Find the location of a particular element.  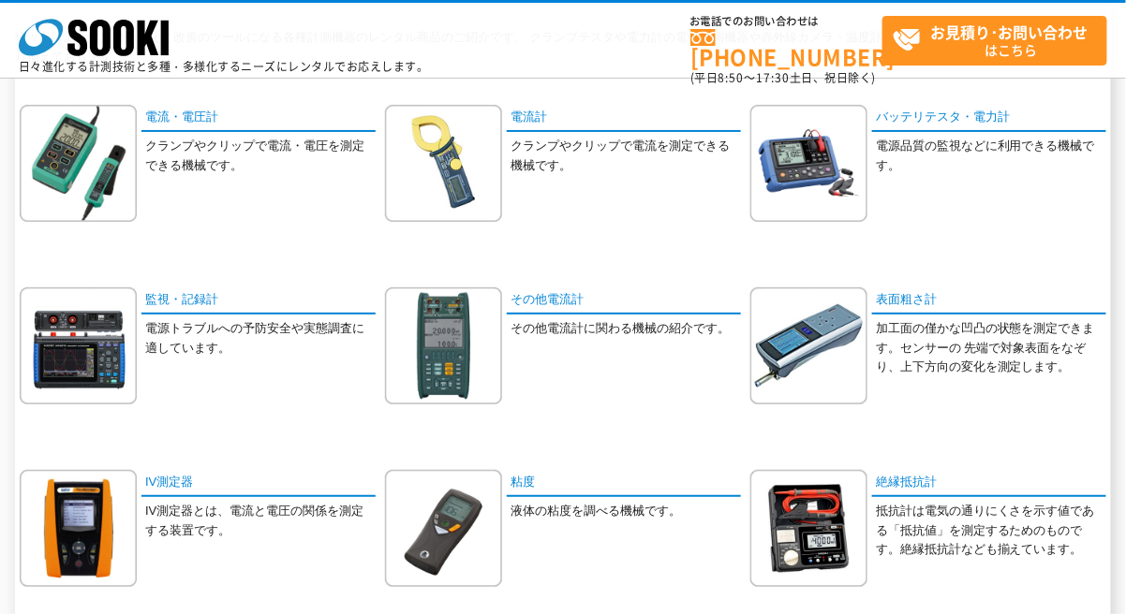

img: 表面粗さ計 is located at coordinates (808, 346).